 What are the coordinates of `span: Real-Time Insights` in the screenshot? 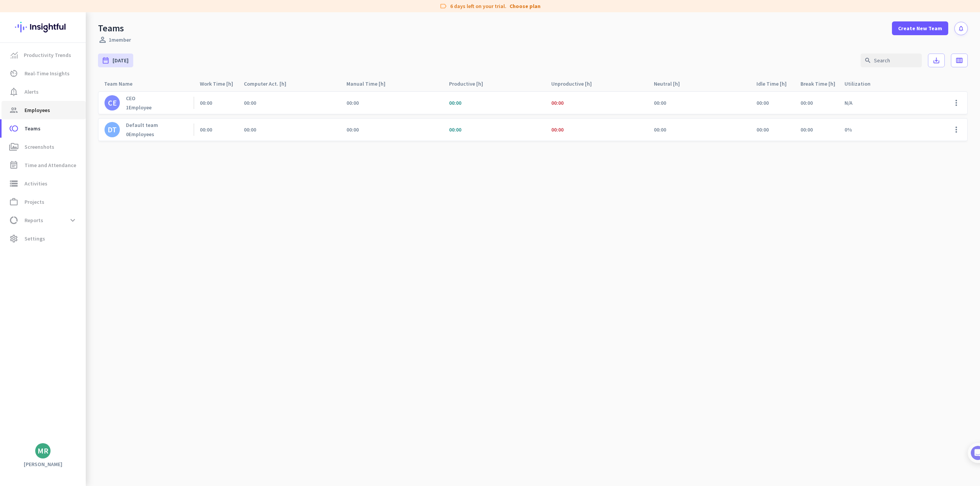 It's located at (47, 73).